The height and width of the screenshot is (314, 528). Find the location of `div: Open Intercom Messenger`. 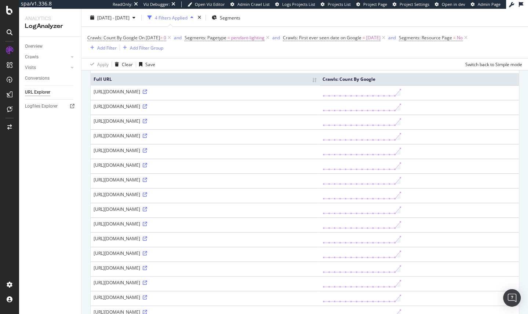

div: Open Intercom Messenger is located at coordinates (512, 298).